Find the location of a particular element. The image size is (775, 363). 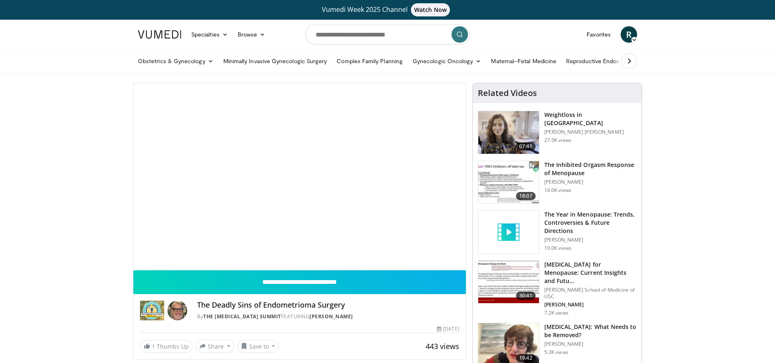

a: 1 Thumbs Up is located at coordinates (166, 346).